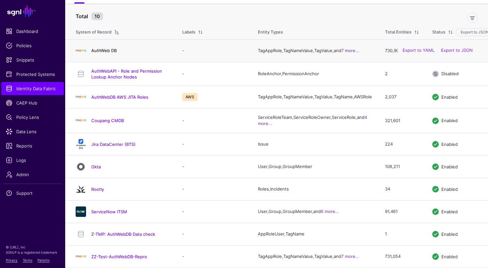 The width and height of the screenshot is (488, 268). Describe the element at coordinates (402, 234) in the screenshot. I see `td: 1` at that location.